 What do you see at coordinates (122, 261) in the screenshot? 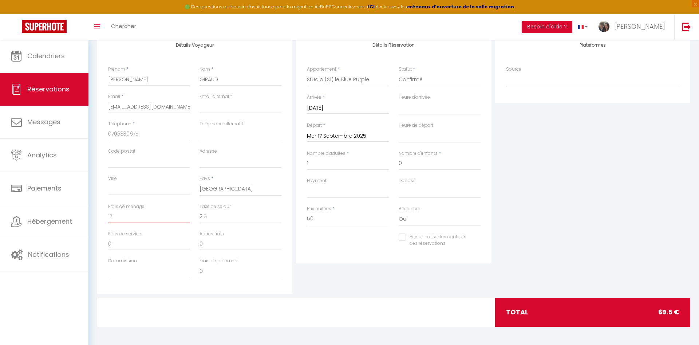
I see `label: Commission` at bounding box center [122, 261].